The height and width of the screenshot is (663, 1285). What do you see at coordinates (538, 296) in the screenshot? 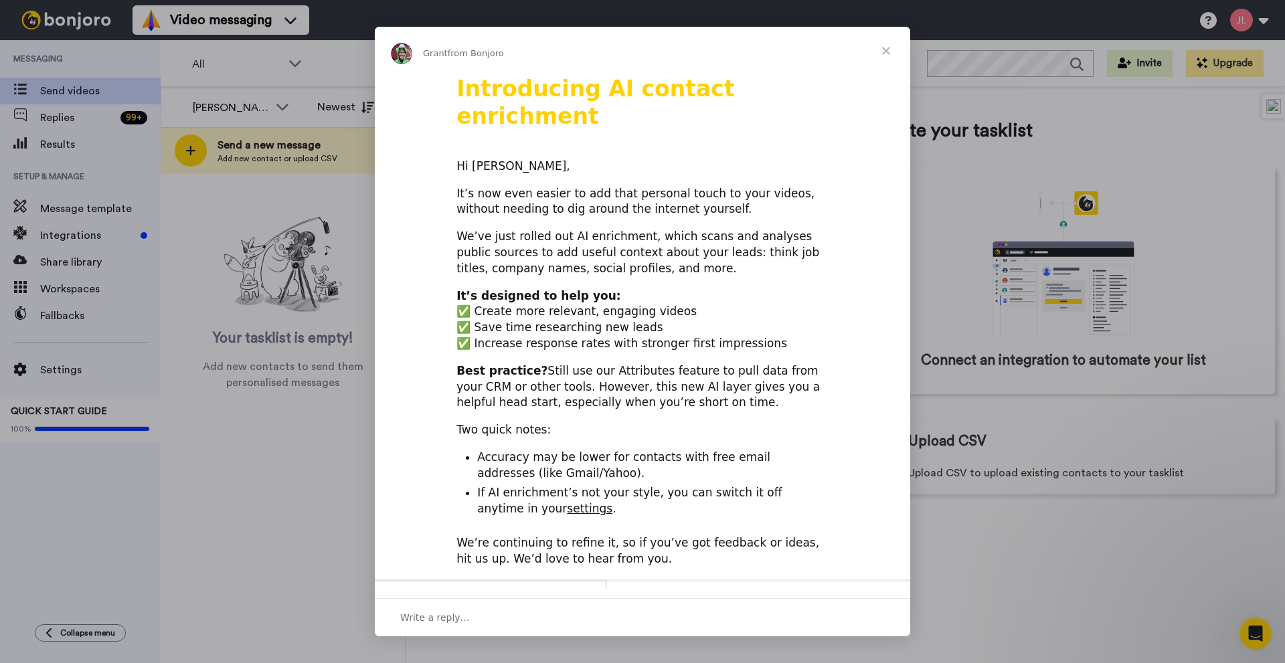
I see `b: It’s designed to help you:` at bounding box center [538, 296].